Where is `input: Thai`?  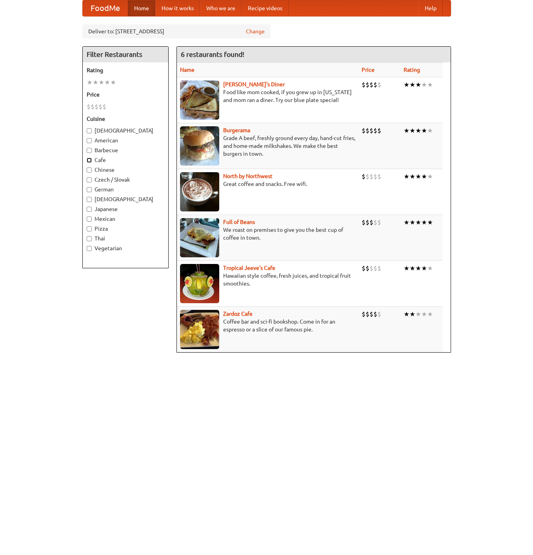 input: Thai is located at coordinates (89, 239).